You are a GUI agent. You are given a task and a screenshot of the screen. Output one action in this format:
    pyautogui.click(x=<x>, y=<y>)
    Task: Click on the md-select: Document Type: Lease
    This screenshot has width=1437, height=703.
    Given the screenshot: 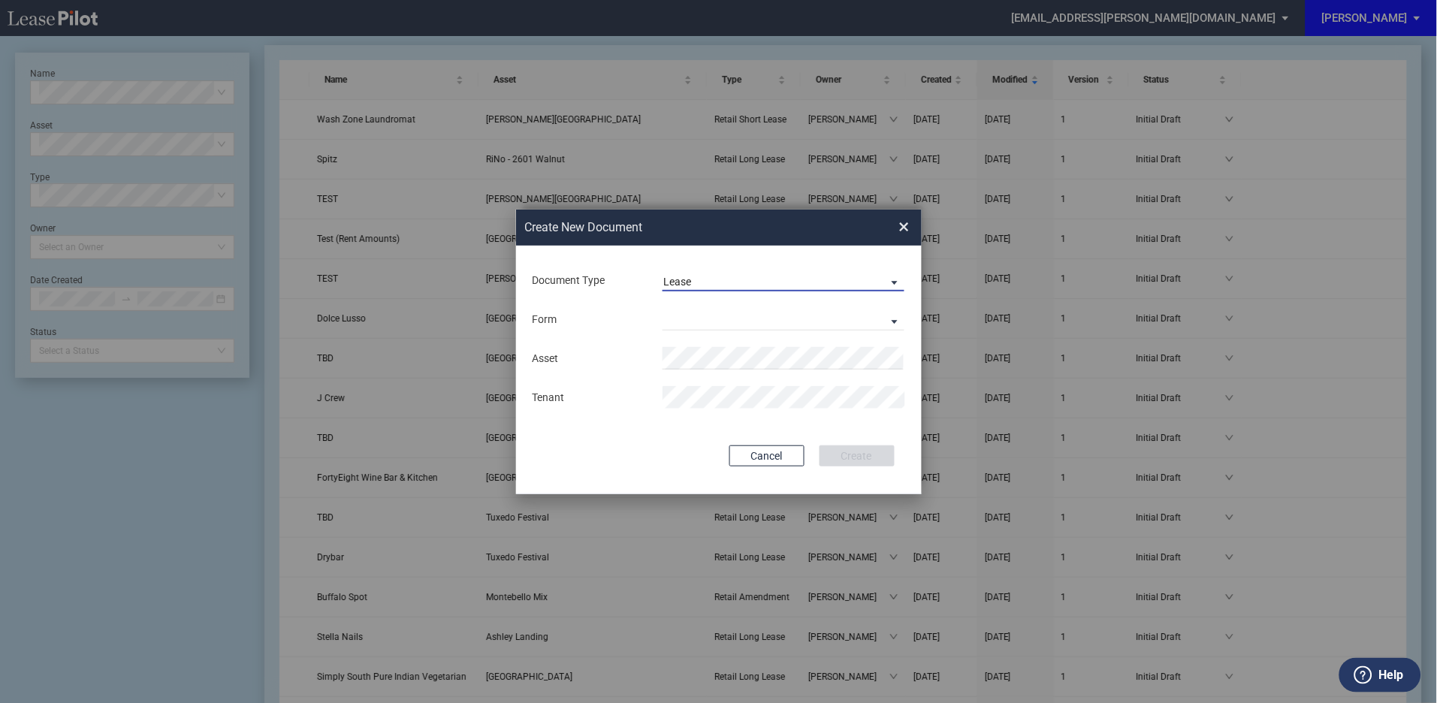 What is the action you would take?
    pyautogui.click(x=784, y=280)
    